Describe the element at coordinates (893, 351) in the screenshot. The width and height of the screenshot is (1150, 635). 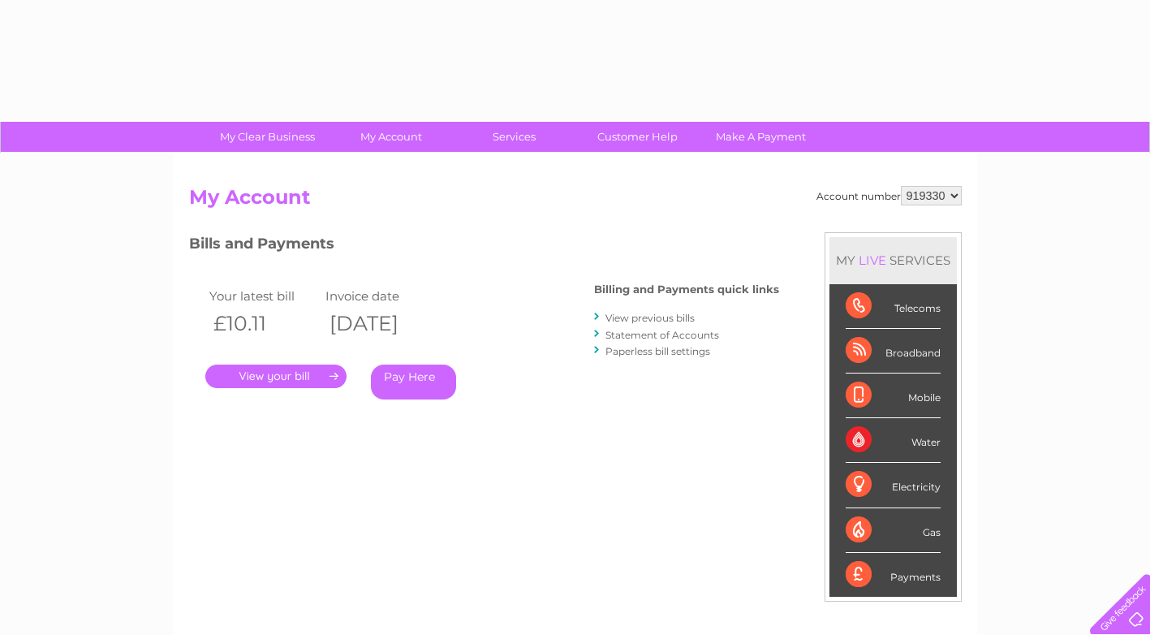
I see `div: Broadband` at that location.